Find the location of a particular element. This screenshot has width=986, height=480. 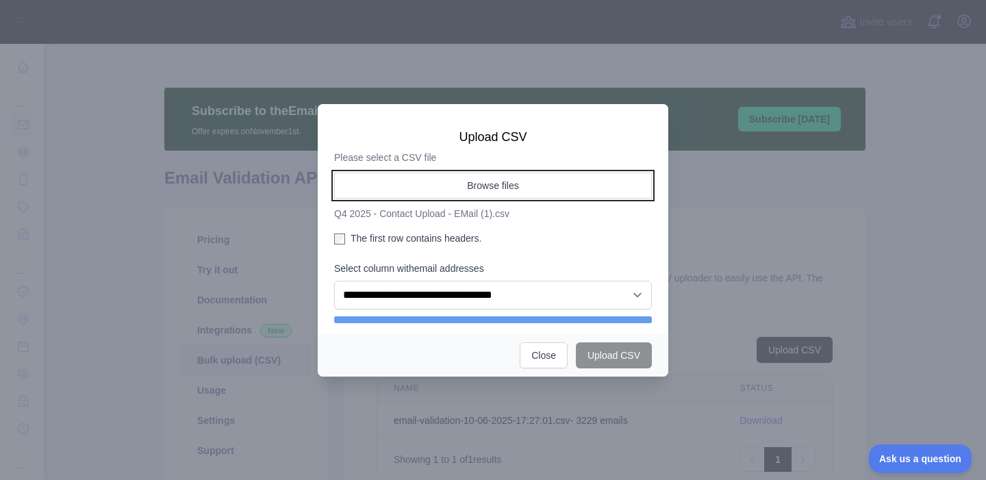

h3: Upload CSV is located at coordinates (493, 137).